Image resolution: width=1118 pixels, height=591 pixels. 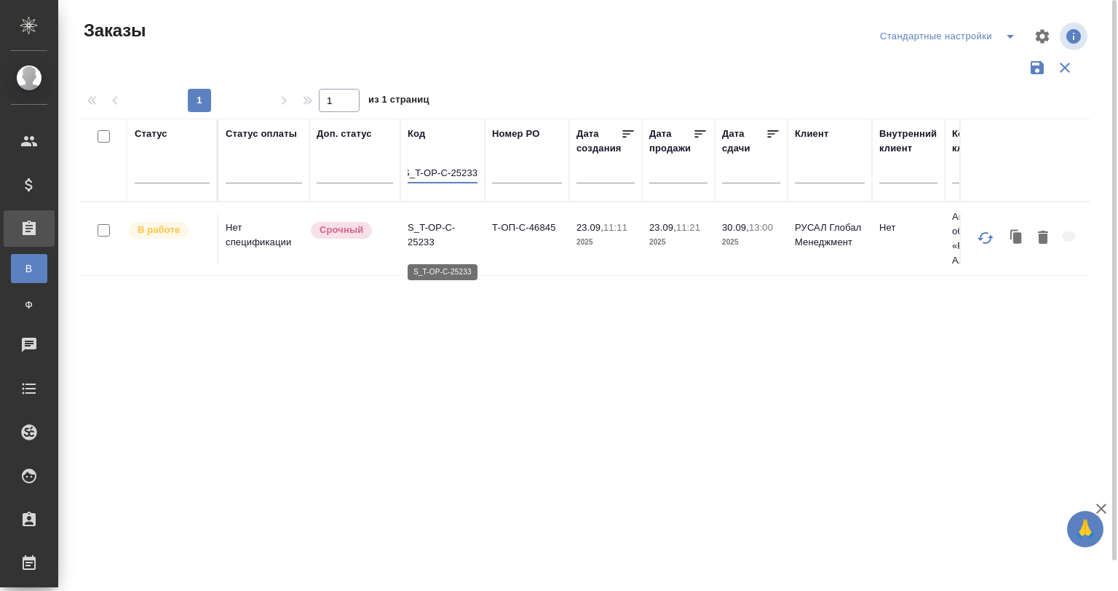 I want to click on a: В, so click(x=29, y=269).